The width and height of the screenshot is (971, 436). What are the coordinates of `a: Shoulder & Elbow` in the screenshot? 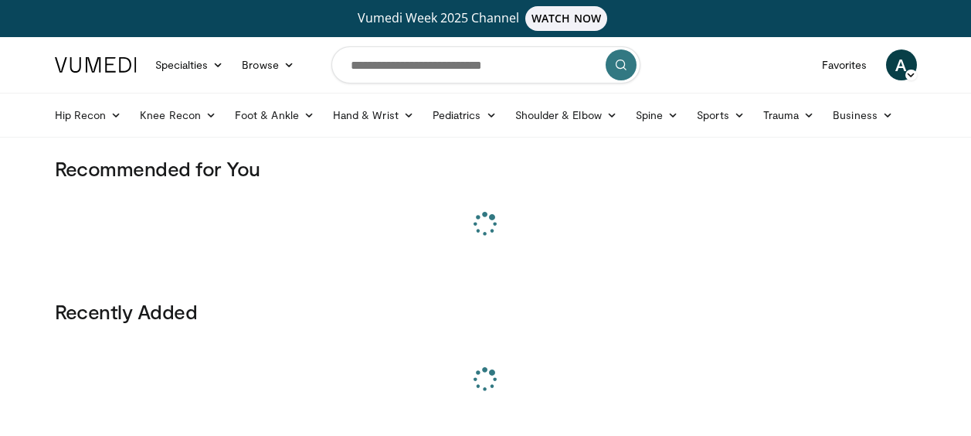 It's located at (566, 115).